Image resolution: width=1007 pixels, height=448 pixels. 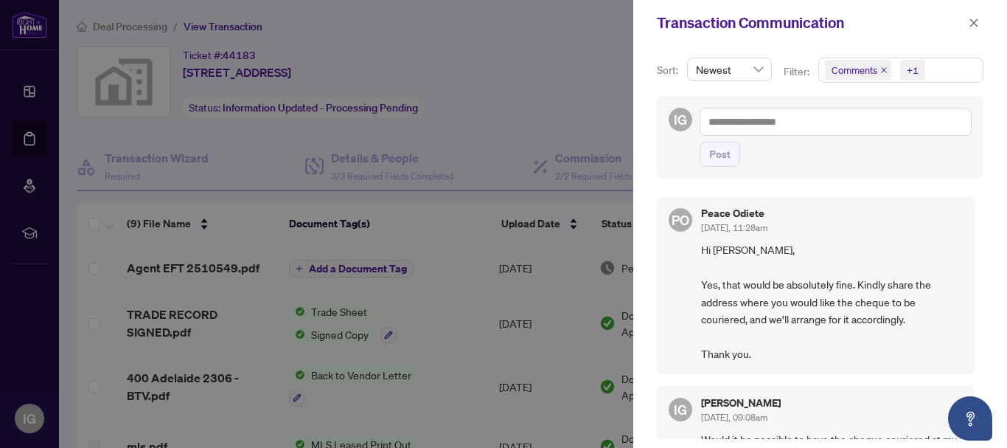 I want to click on div: +1, so click(x=913, y=70).